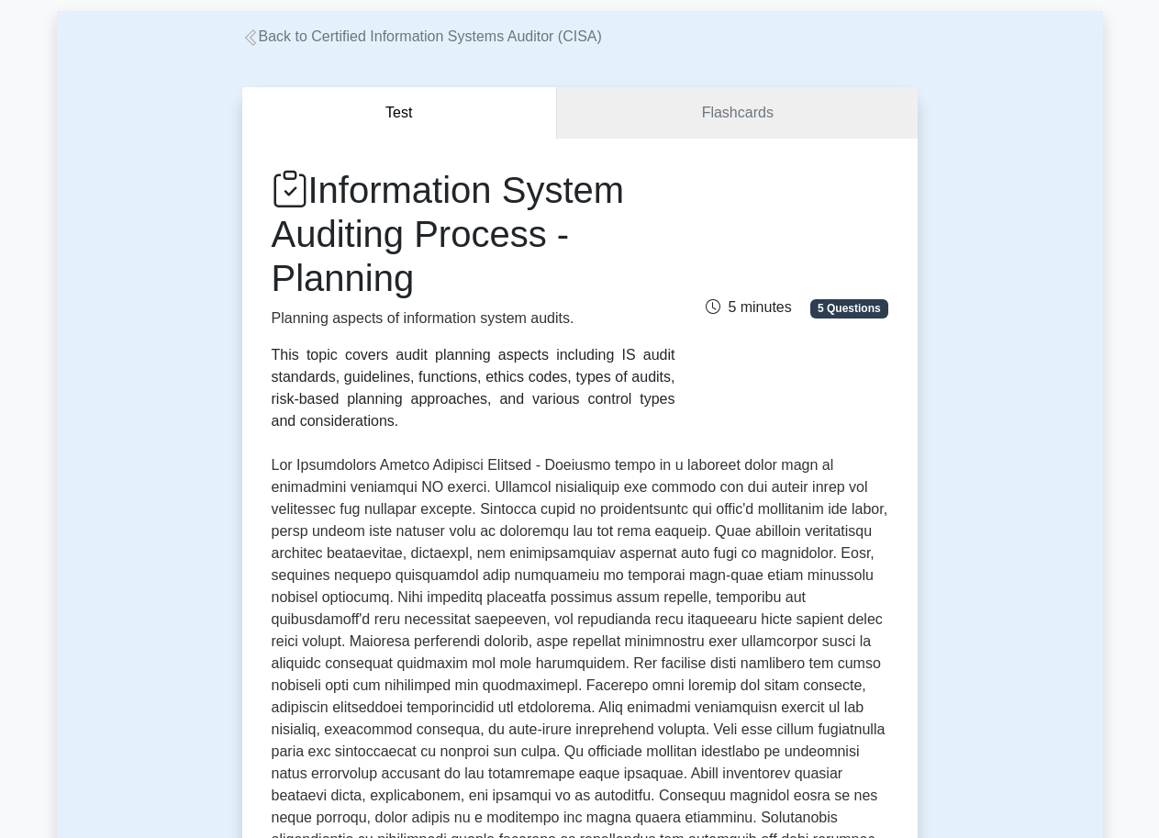 The width and height of the screenshot is (1159, 838). I want to click on span: 5 minutes, so click(748, 306).